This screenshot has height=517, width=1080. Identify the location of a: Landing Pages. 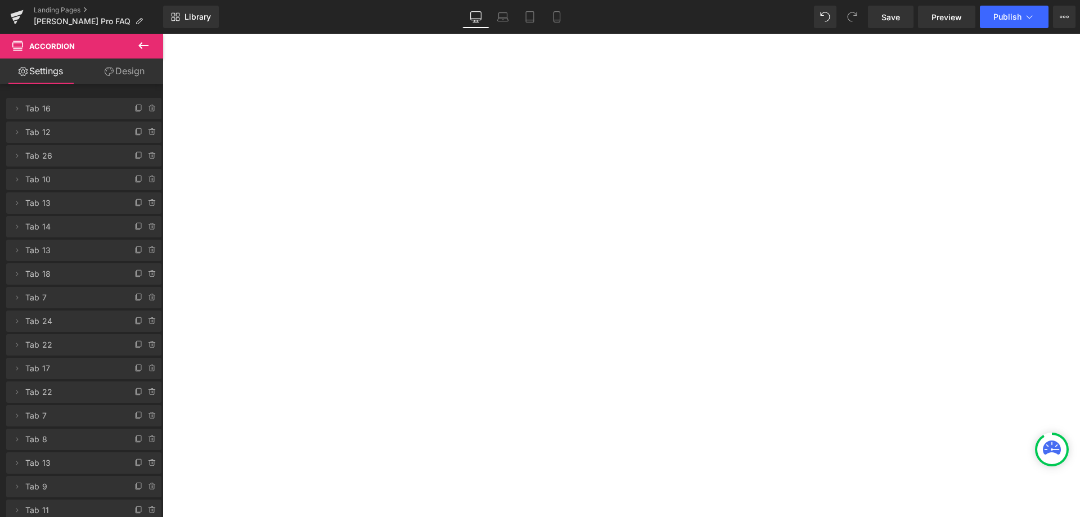
(98, 10).